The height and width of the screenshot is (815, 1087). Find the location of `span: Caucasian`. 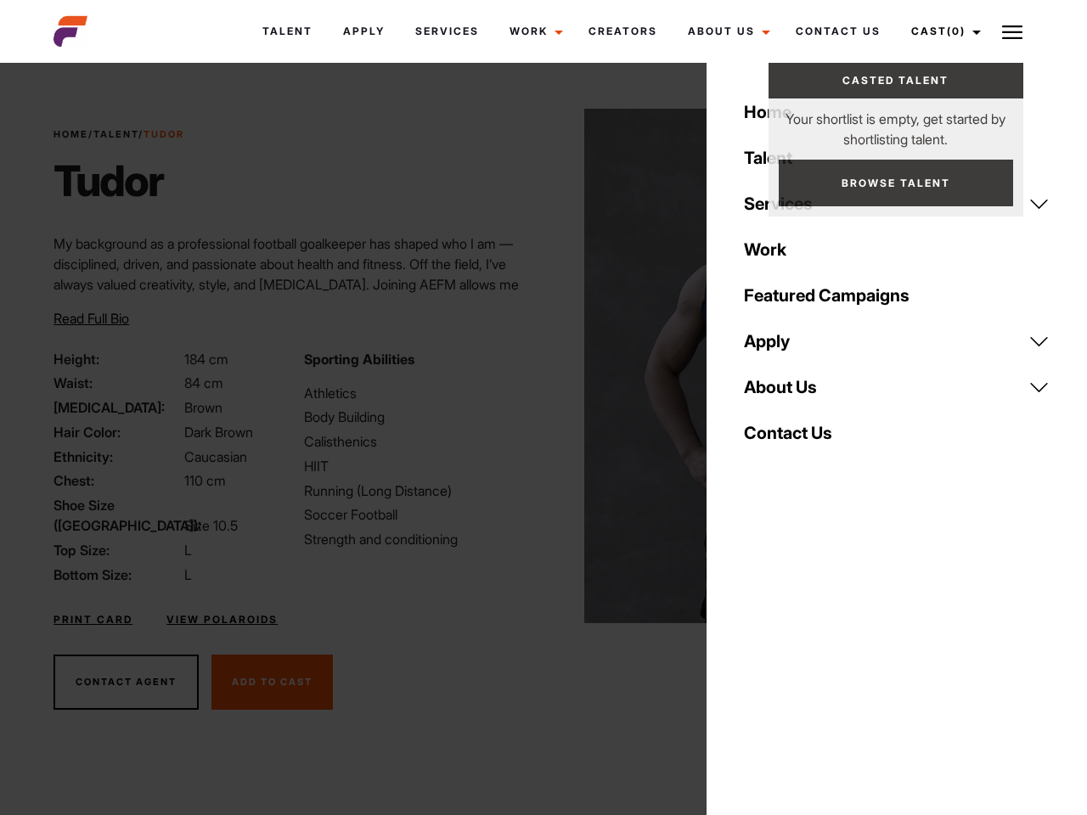

span: Caucasian is located at coordinates (216, 457).